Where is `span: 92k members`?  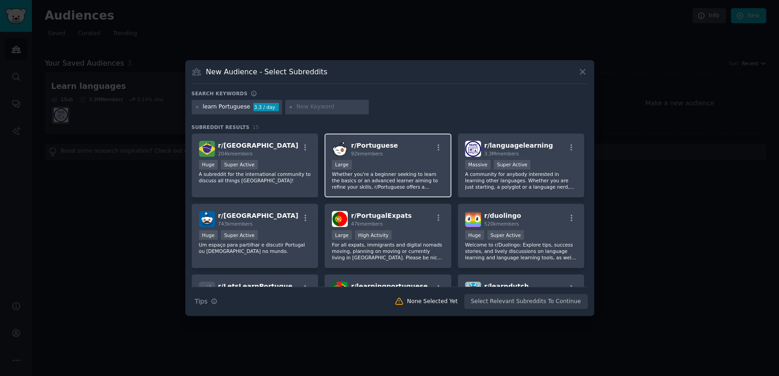 span: 92k members is located at coordinates (366, 154).